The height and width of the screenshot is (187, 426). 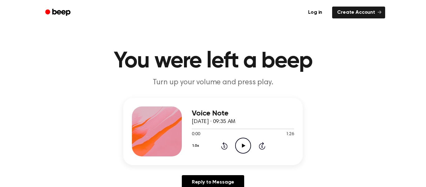 I want to click on a: Beep, so click(x=58, y=12).